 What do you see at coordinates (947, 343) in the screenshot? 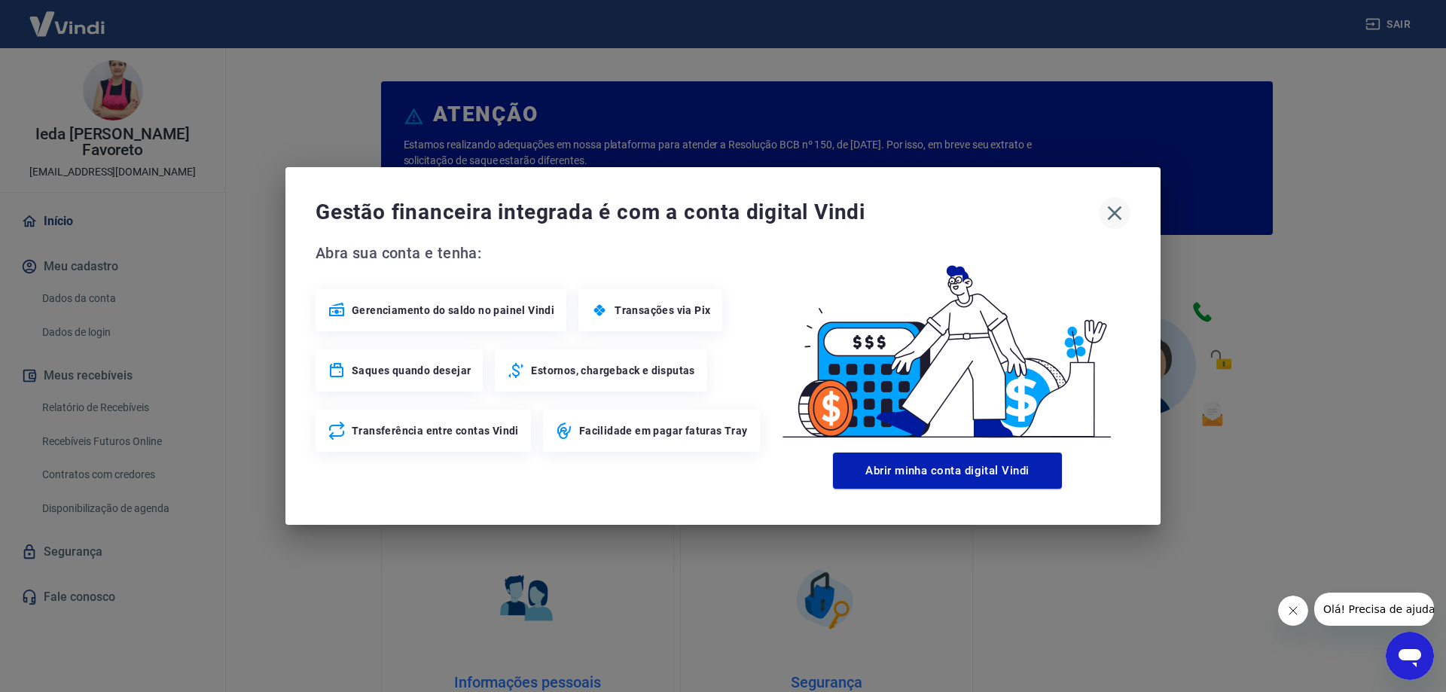
I see `img: Good Billing` at bounding box center [947, 343].